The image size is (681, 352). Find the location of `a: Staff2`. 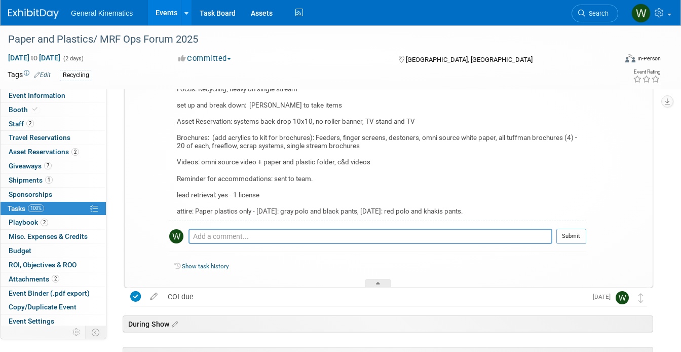

a: Staff2 is located at coordinates (53, 124).